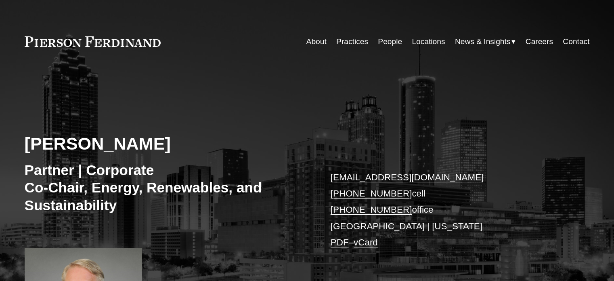 The height and width of the screenshot is (281, 614). Describe the element at coordinates (483, 42) in the screenshot. I see `span: News & Insights` at that location.